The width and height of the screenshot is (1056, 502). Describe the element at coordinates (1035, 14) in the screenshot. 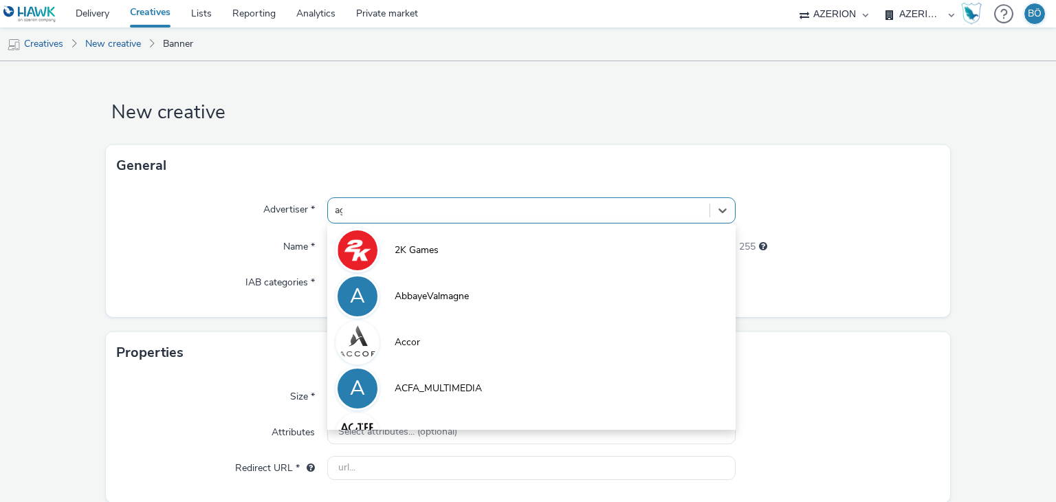

I see `div: BÖ` at that location.